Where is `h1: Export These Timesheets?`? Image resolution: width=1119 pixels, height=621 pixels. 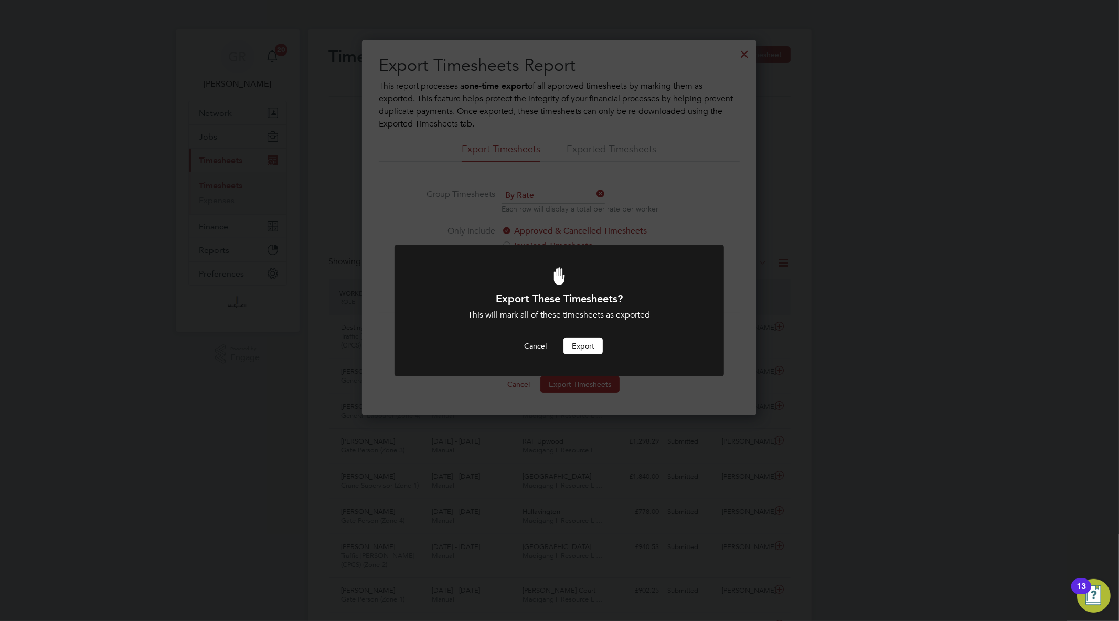 h1: Export These Timesheets? is located at coordinates (559, 299).